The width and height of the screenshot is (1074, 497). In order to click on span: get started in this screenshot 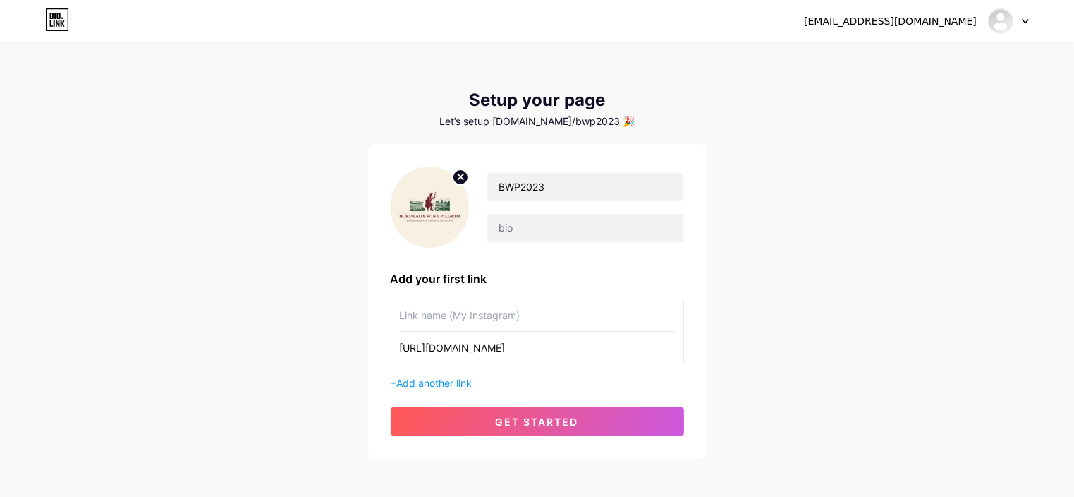, I will do `click(537, 421)`.